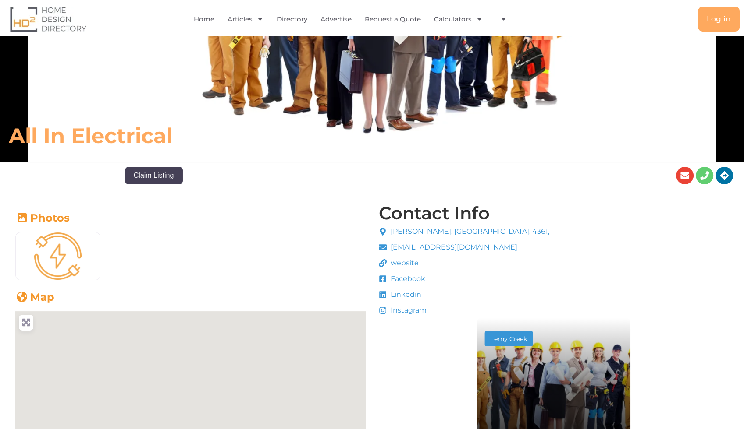  I want to click on img: Mask group (5), so click(58, 256).